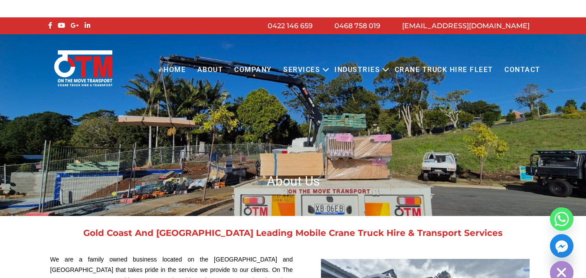 This screenshot has height=278, width=586. What do you see at coordinates (293, 181) in the screenshot?
I see `h1: About Us` at bounding box center [293, 181].